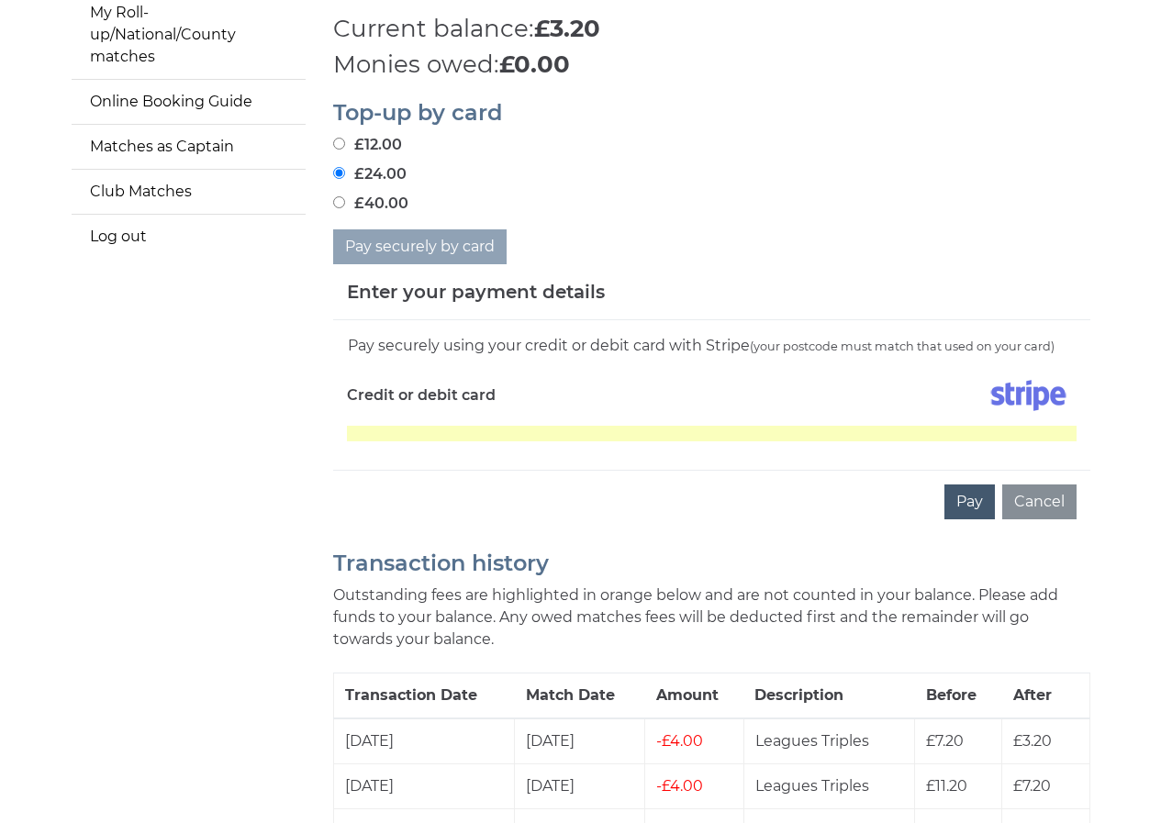 Image resolution: width=1161 pixels, height=823 pixels. I want to click on button: Pay, so click(969, 502).